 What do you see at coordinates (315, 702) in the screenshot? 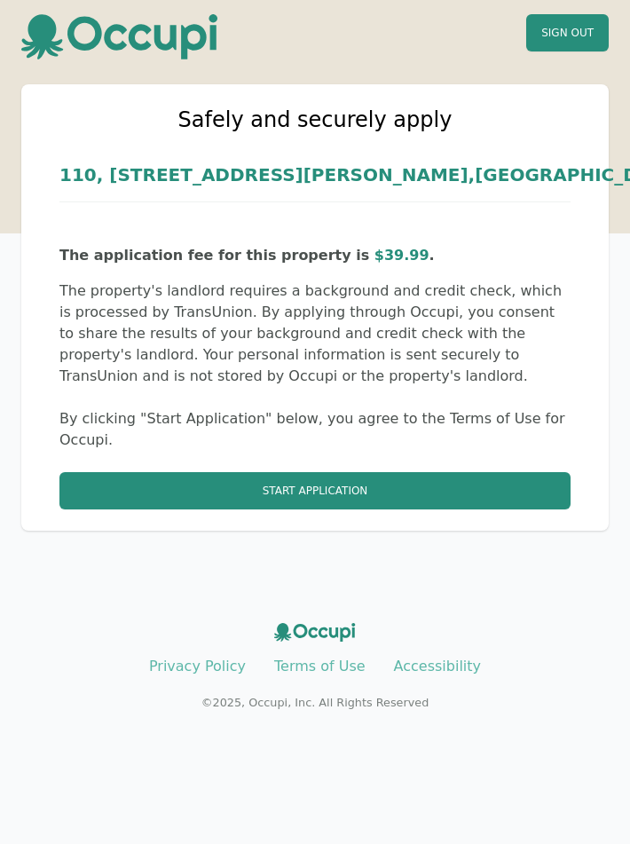
I see `small: © 2025 , Occupi, Inc. All Rights Reserved` at bounding box center [315, 702].